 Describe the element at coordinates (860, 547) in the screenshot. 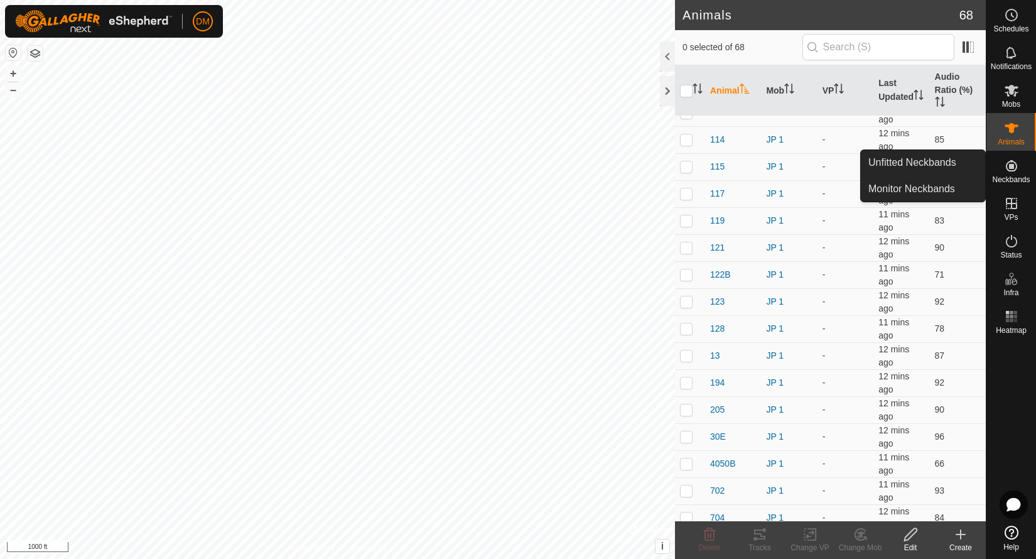

I see `div: Change Mob` at that location.